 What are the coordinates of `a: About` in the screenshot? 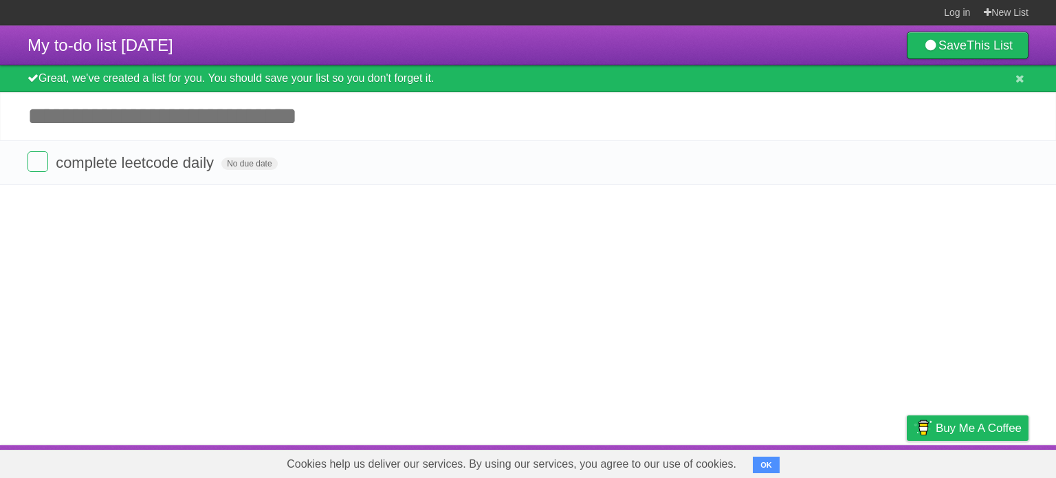 It's located at (738, 461).